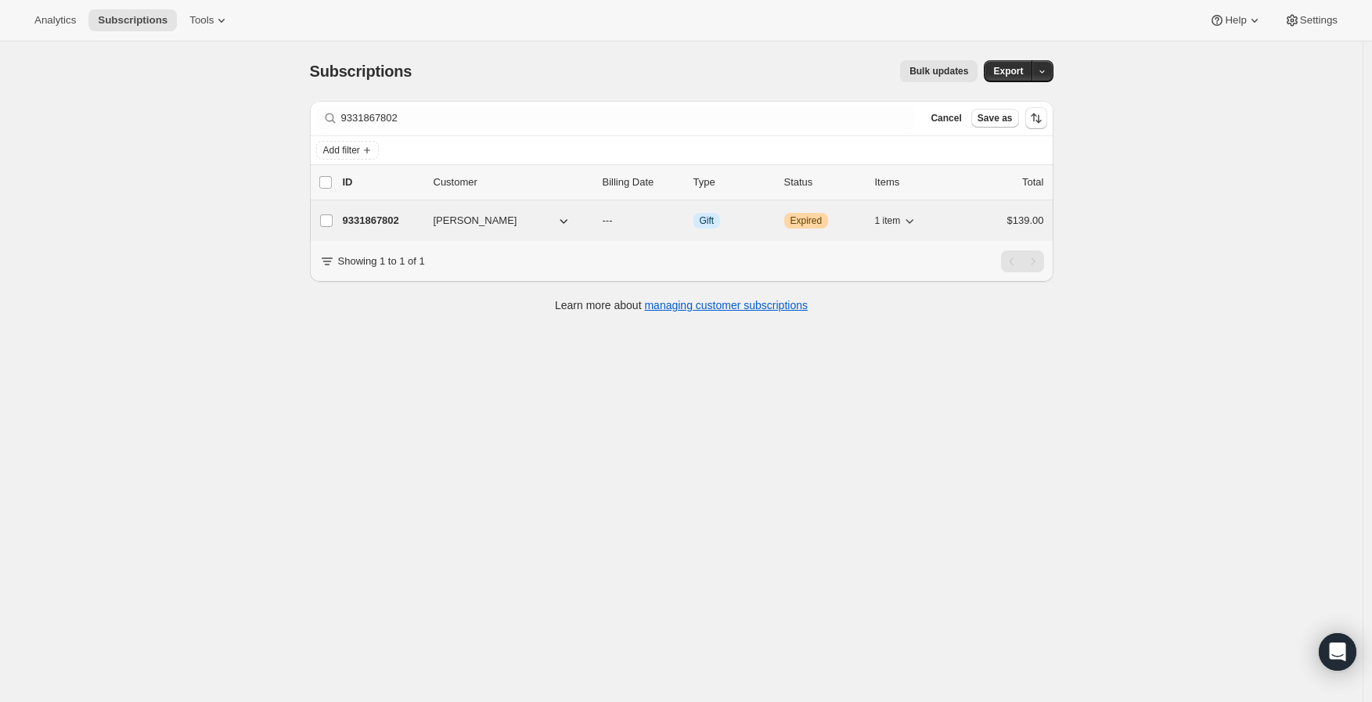 This screenshot has height=702, width=1372. I want to click on span: Export, so click(1008, 71).